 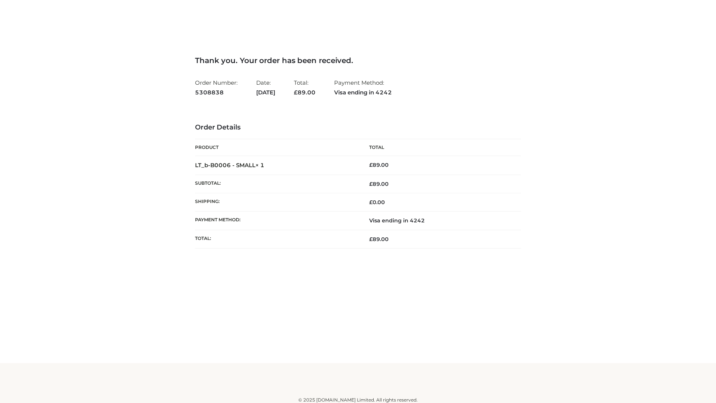 What do you see at coordinates (377, 202) in the screenshot?
I see `bdi: 0.00` at bounding box center [377, 202].